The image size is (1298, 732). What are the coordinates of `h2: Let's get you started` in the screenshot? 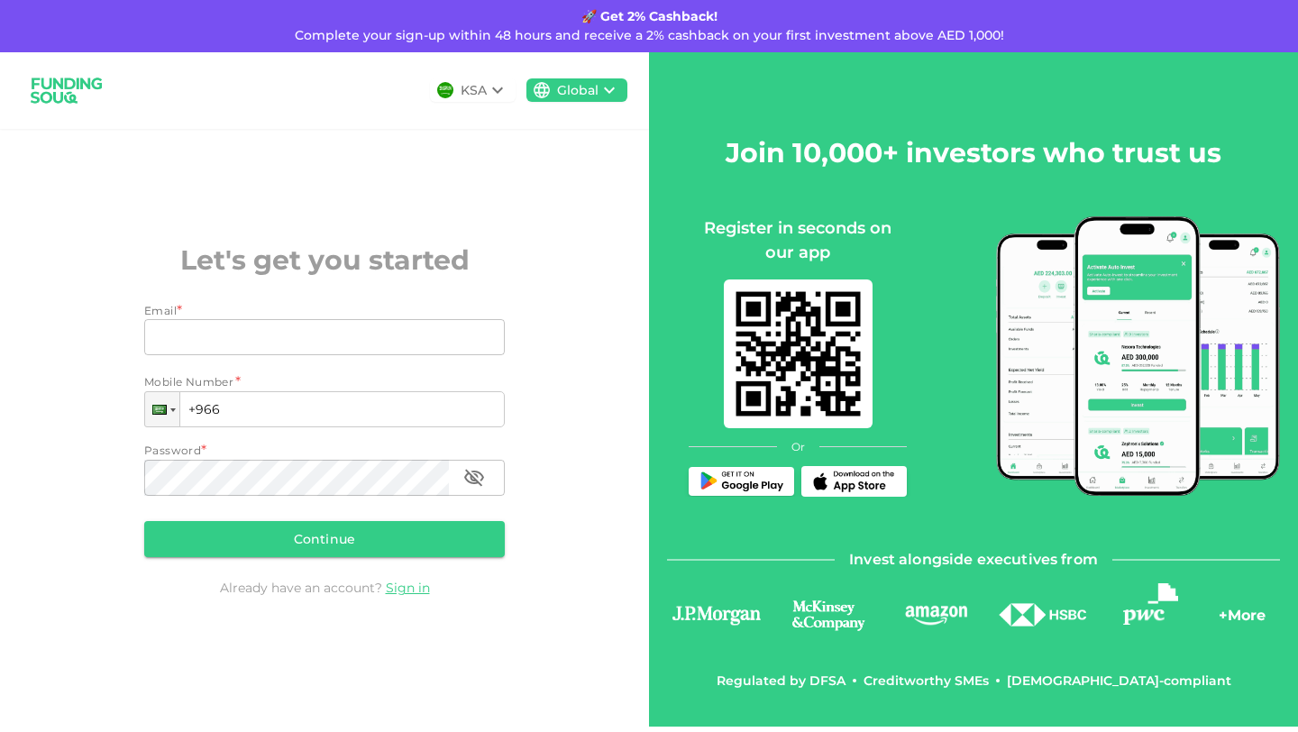 It's located at (324, 260).